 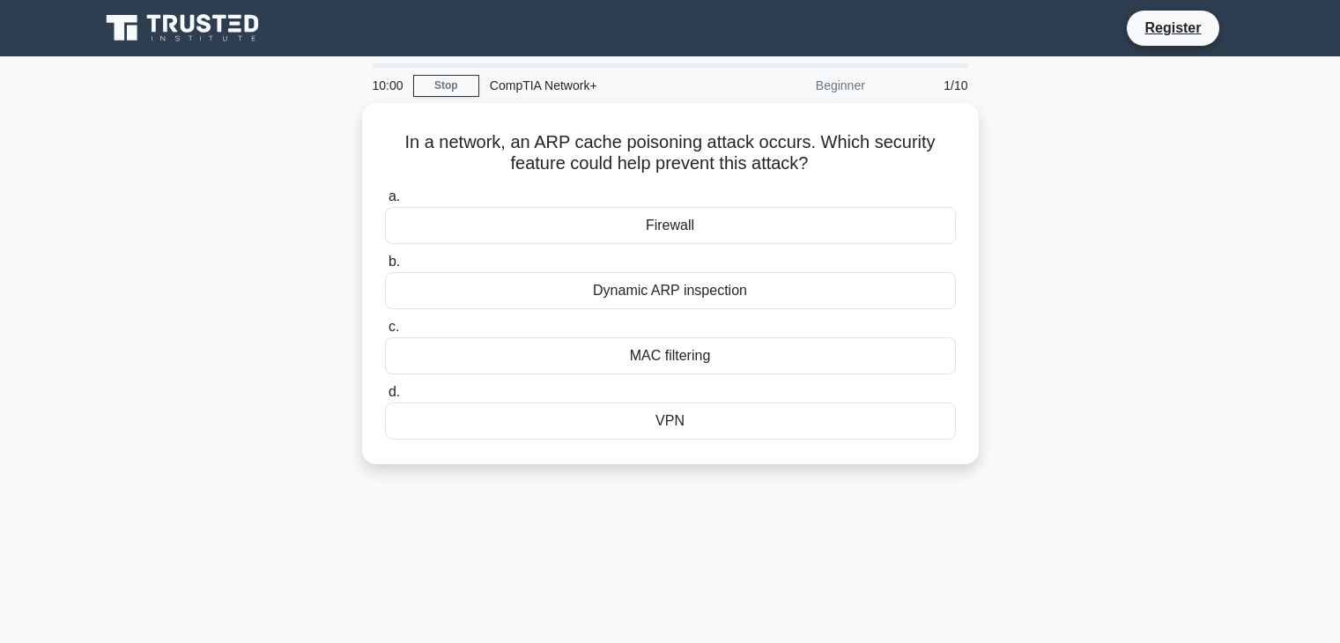 I want to click on div: Firewall, so click(x=670, y=225).